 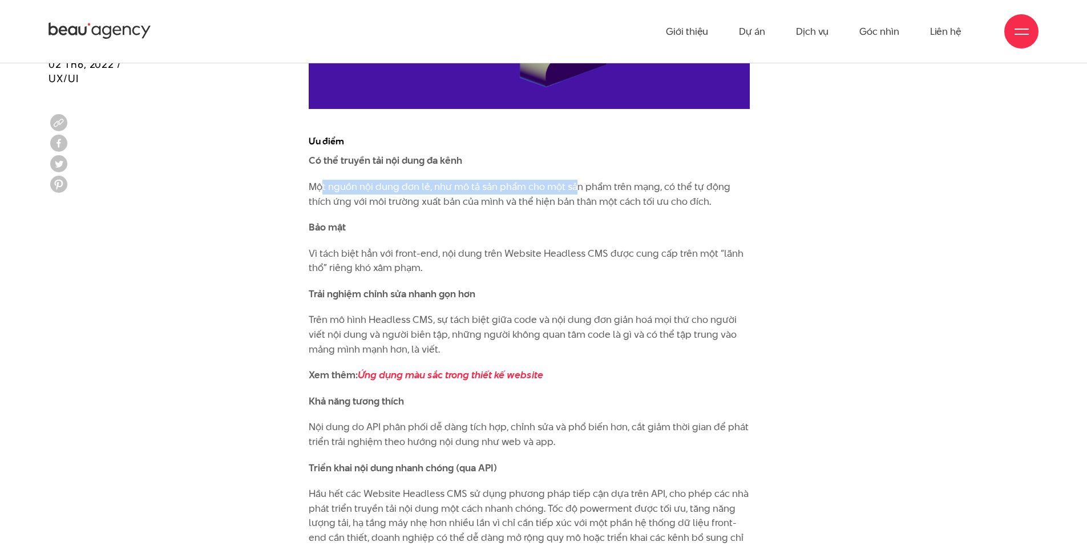 What do you see at coordinates (327, 227) in the screenshot?
I see `strong: Bảo mật` at bounding box center [327, 227].